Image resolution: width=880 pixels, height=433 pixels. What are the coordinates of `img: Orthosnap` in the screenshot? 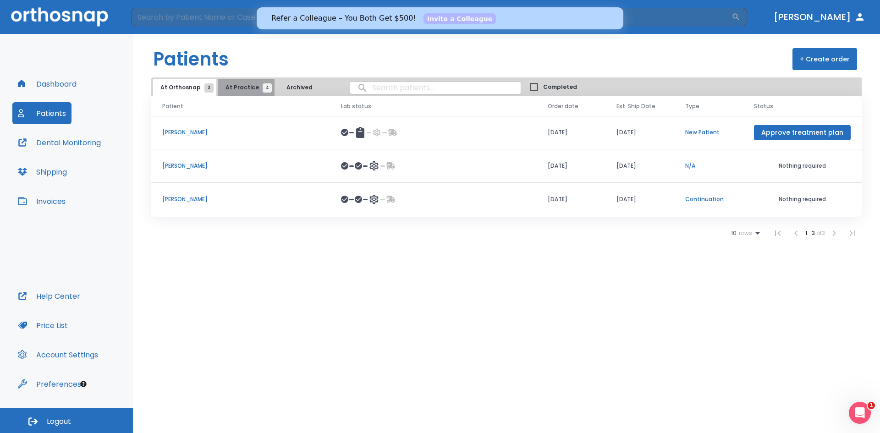 It's located at (60, 16).